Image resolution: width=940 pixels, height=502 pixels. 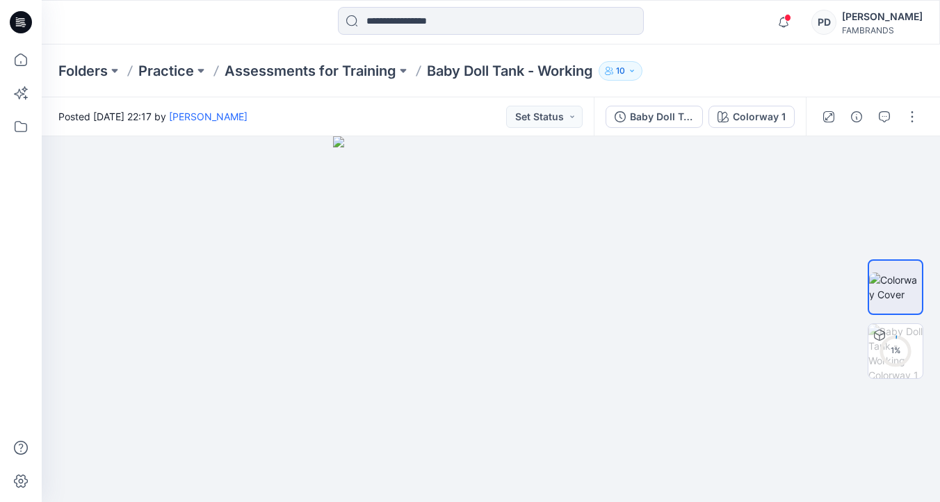 What do you see at coordinates (882, 30) in the screenshot?
I see `div: FAMBRANDS` at bounding box center [882, 30].